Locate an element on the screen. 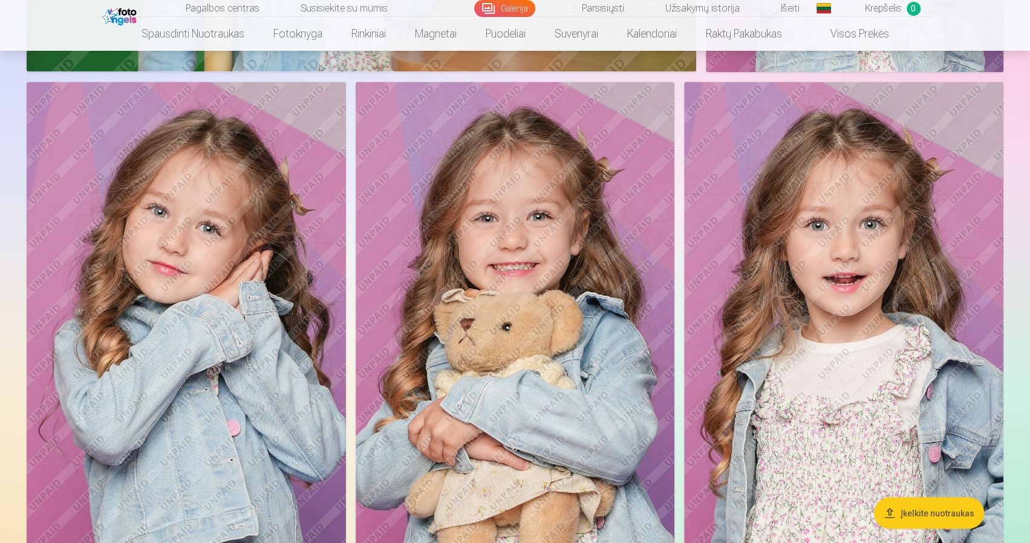 This screenshot has height=543, width=1030. img: /fa2 is located at coordinates (121, 15).